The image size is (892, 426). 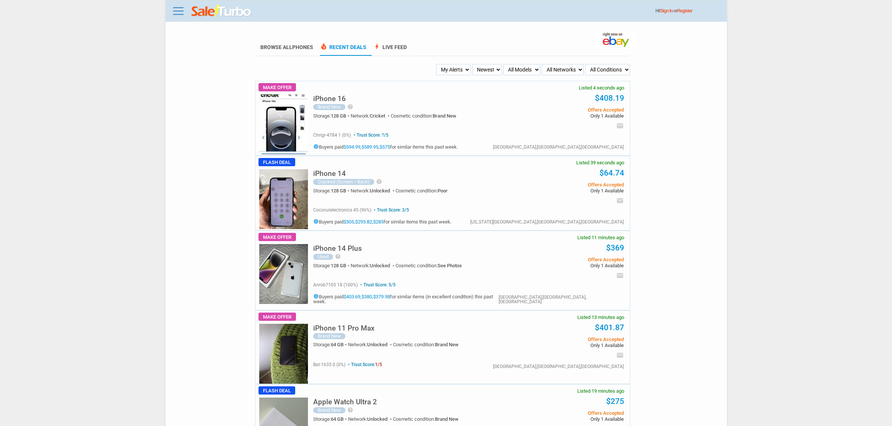 I want to click on img: saleturbo.com - Online Deals and Discount Coupons, so click(x=221, y=12).